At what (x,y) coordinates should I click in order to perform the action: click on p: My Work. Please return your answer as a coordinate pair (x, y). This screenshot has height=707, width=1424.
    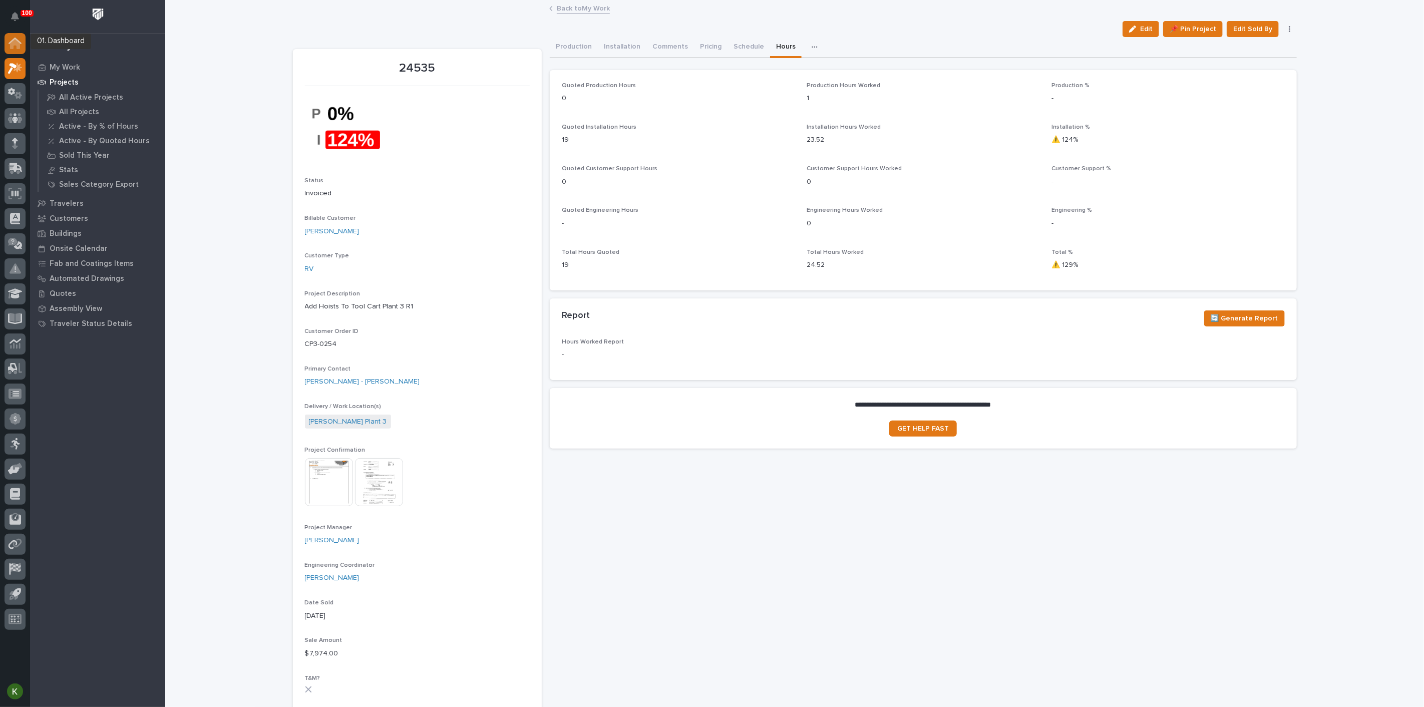
    Looking at the image, I should click on (65, 68).